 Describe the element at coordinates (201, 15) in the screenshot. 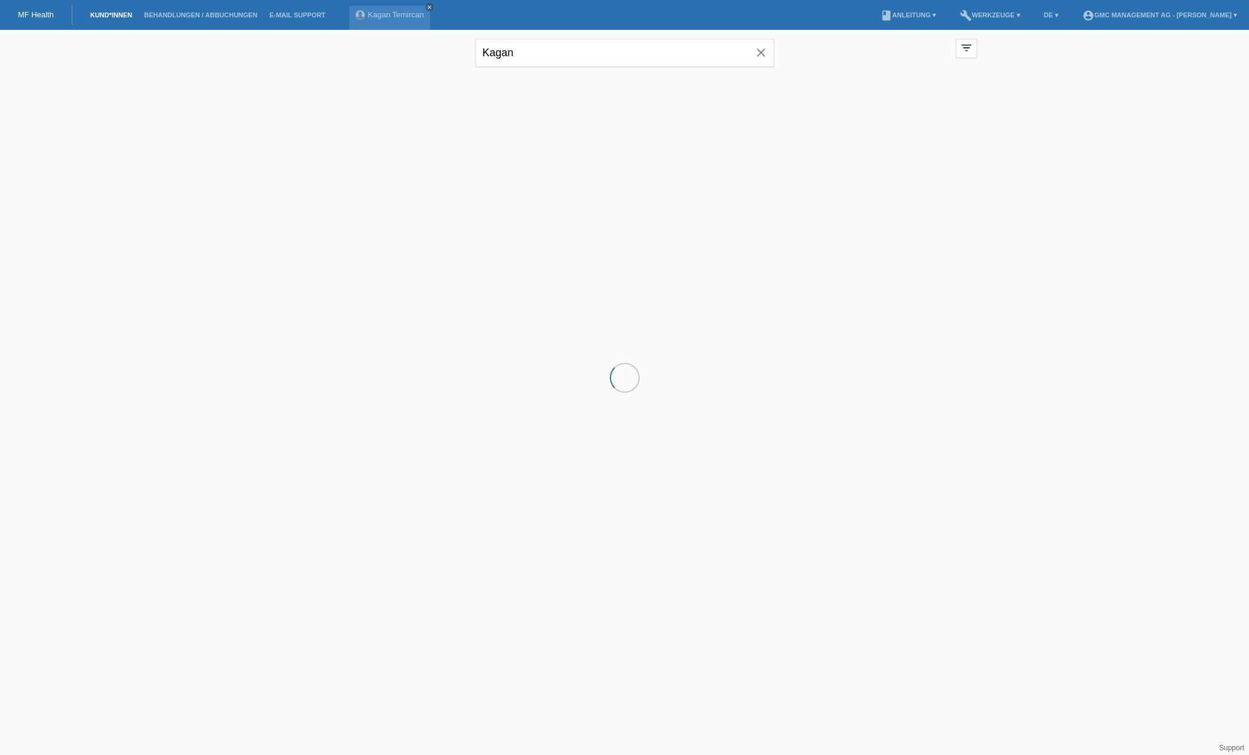

I see `a: Behandlungen / Abbuchungen` at that location.